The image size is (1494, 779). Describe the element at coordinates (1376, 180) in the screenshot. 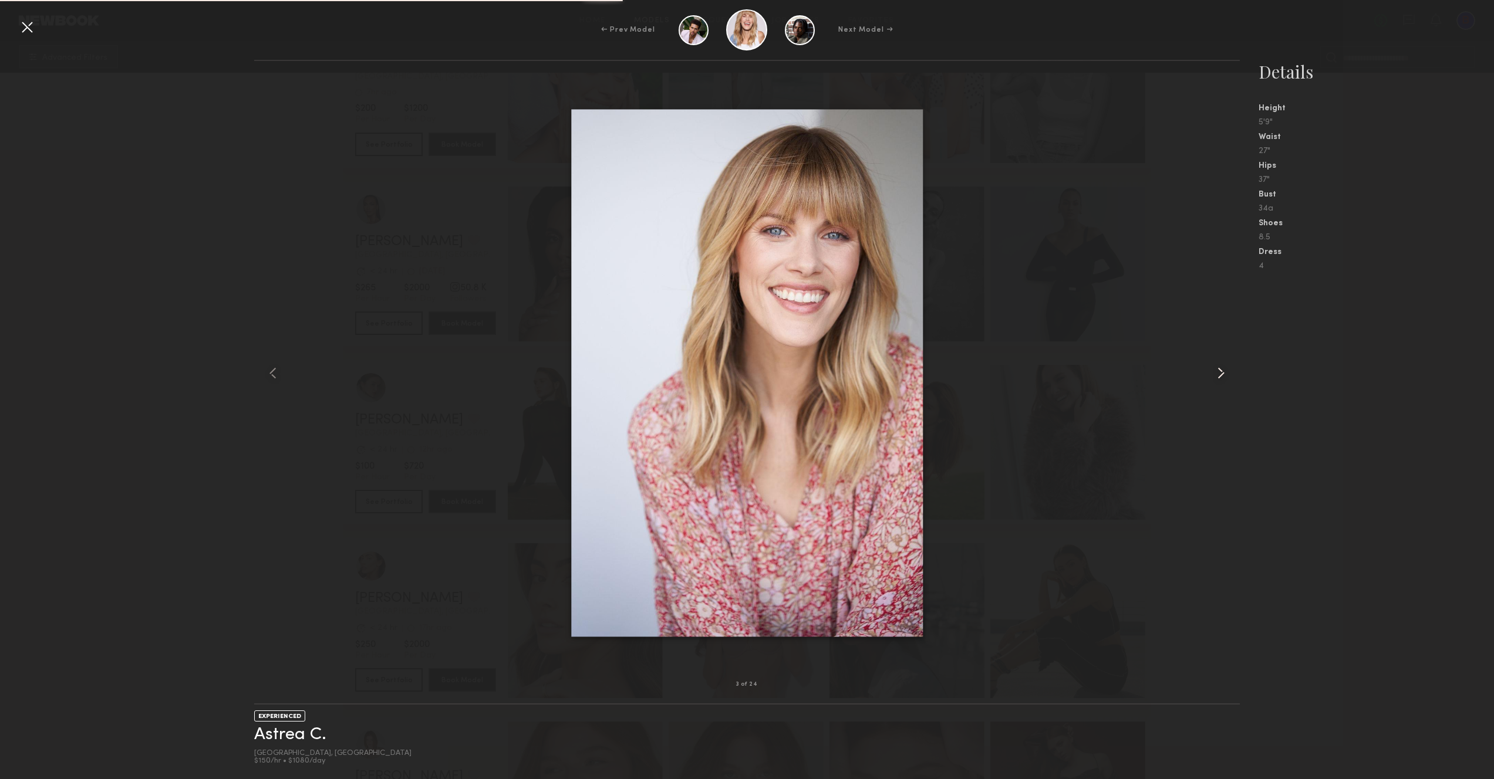

I see `div: 37"` at that location.